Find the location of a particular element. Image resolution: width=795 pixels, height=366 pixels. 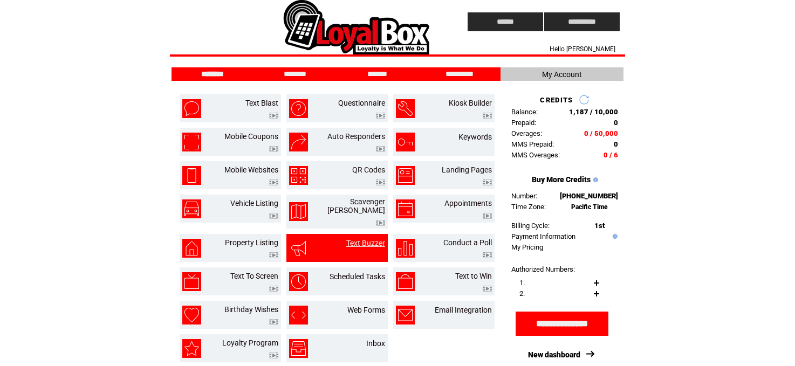

img: web-forms.png is located at coordinates (298, 315).